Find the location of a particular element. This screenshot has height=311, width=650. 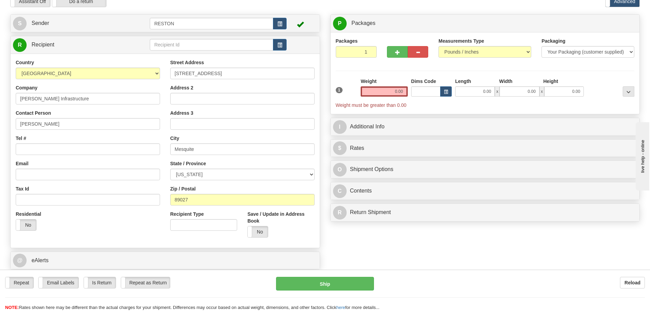

span: NOTE: is located at coordinates (12, 307).